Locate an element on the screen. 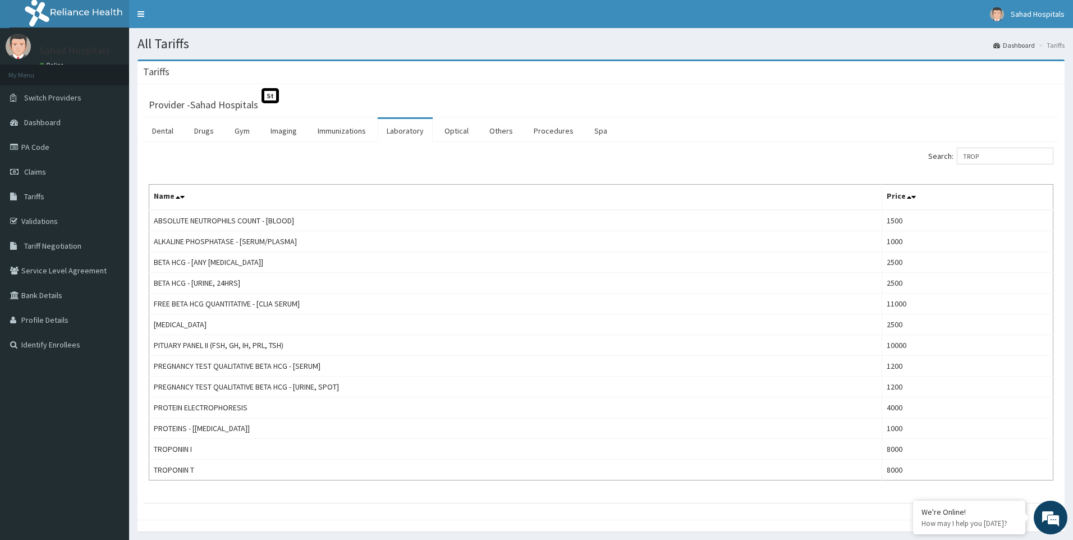 The height and width of the screenshot is (540, 1073). div: We're Online! is located at coordinates (969, 512).